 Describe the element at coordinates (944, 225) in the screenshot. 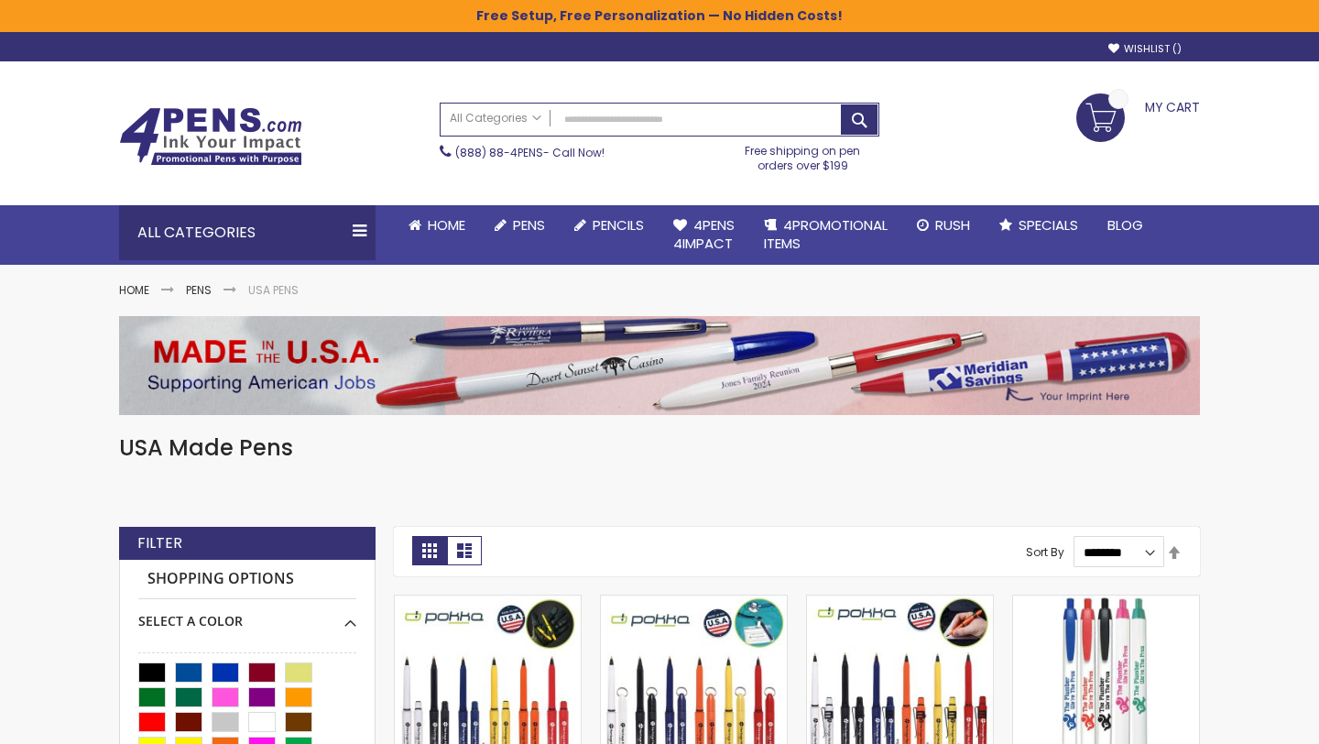

I see `a: Rush` at that location.